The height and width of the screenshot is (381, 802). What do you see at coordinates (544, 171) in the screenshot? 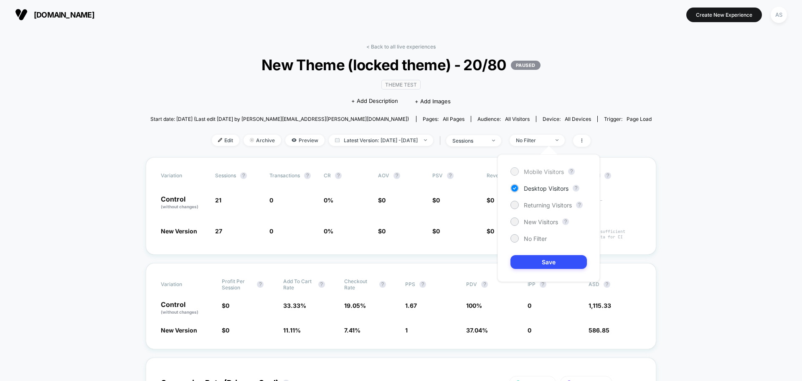
I see `span: Mobile Visitors` at bounding box center [544, 171].